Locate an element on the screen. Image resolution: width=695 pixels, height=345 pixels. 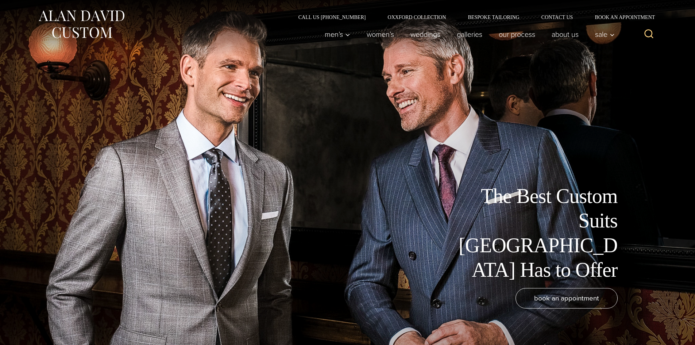
a: About Us is located at coordinates (565, 34).